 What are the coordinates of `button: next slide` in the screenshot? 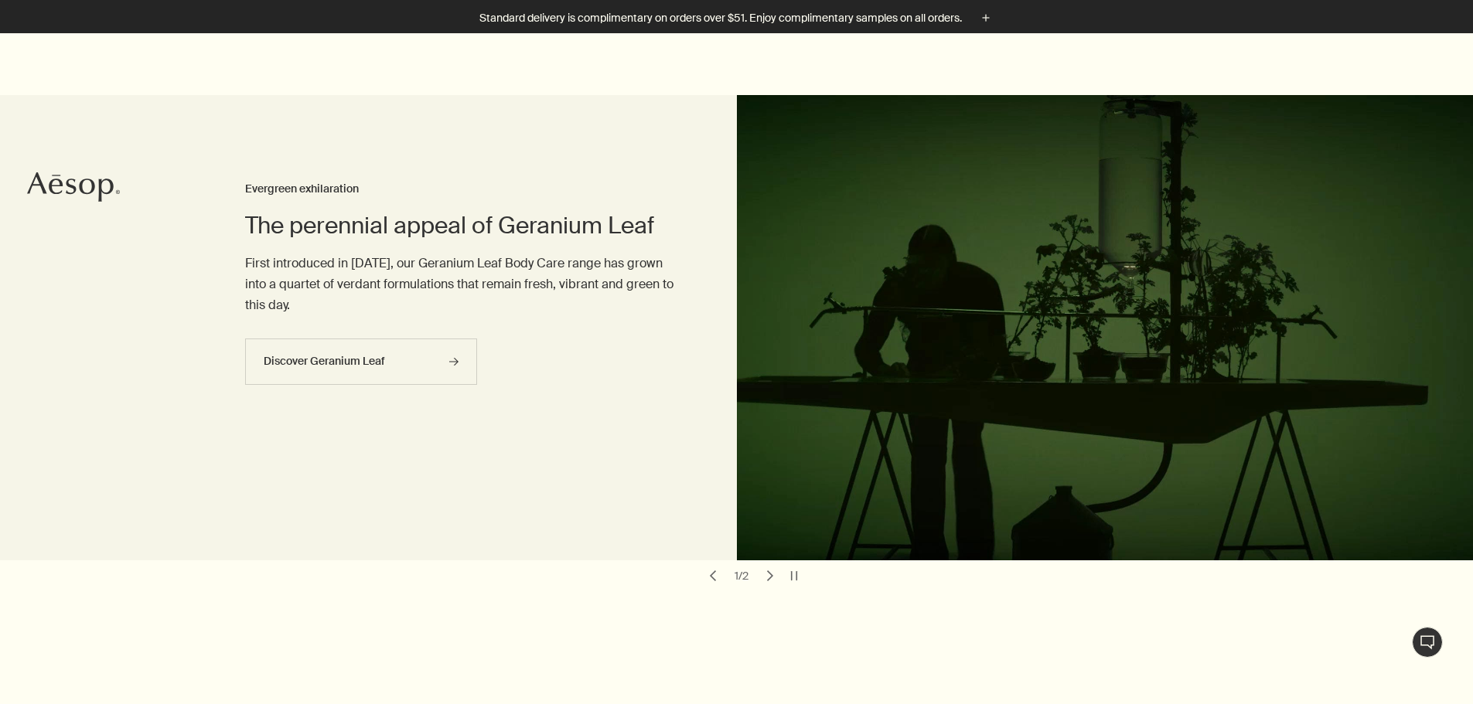 It's located at (770, 576).